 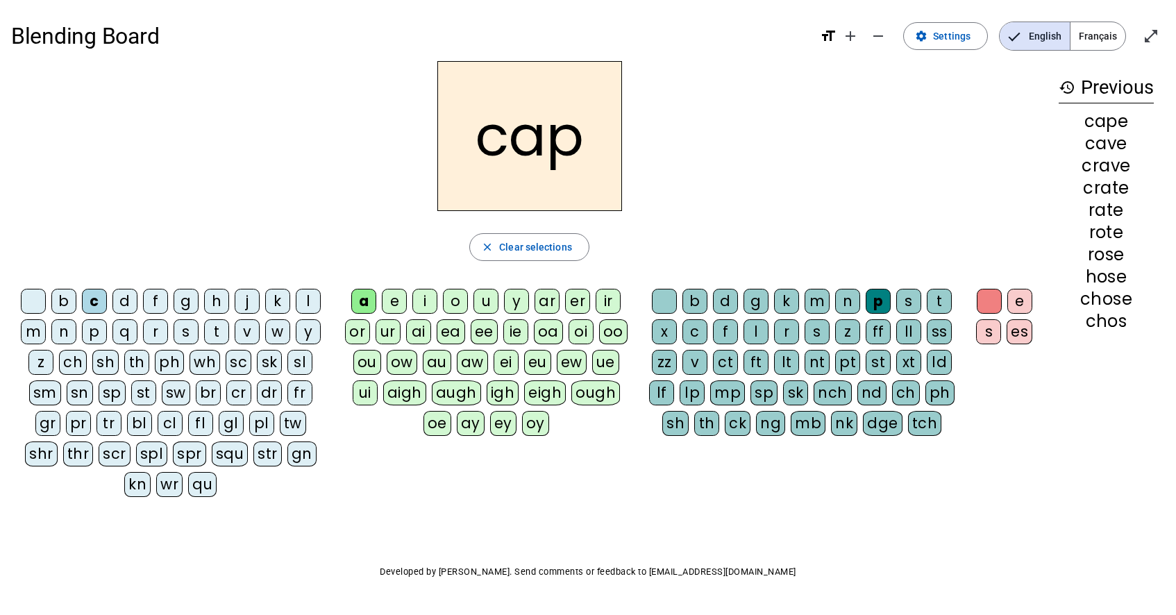 What do you see at coordinates (405, 393) in the screenshot?
I see `div: aigh` at bounding box center [405, 393].